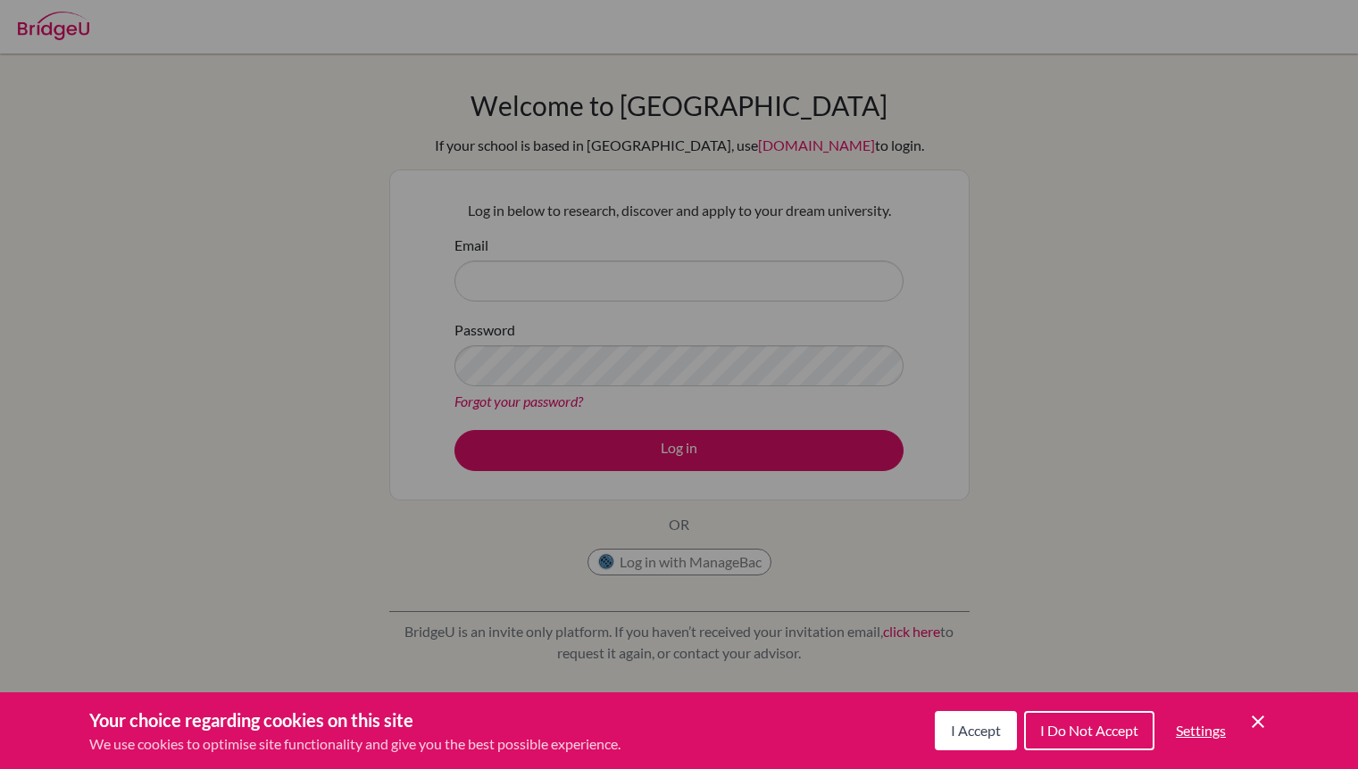 Image resolution: width=1358 pixels, height=769 pixels. Describe the element at coordinates (976, 730) in the screenshot. I see `span: I Accept` at that location.